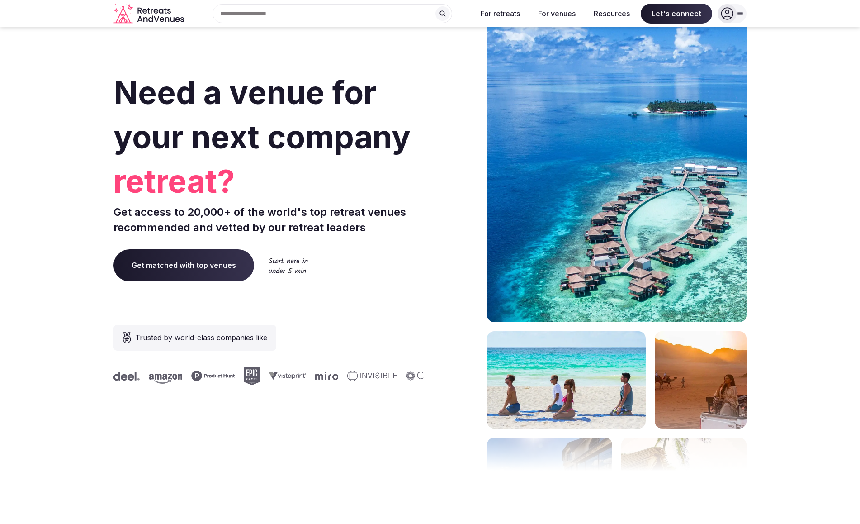  Describe the element at coordinates (566, 379) in the screenshot. I see `img: yoga on tropical beach` at that location.